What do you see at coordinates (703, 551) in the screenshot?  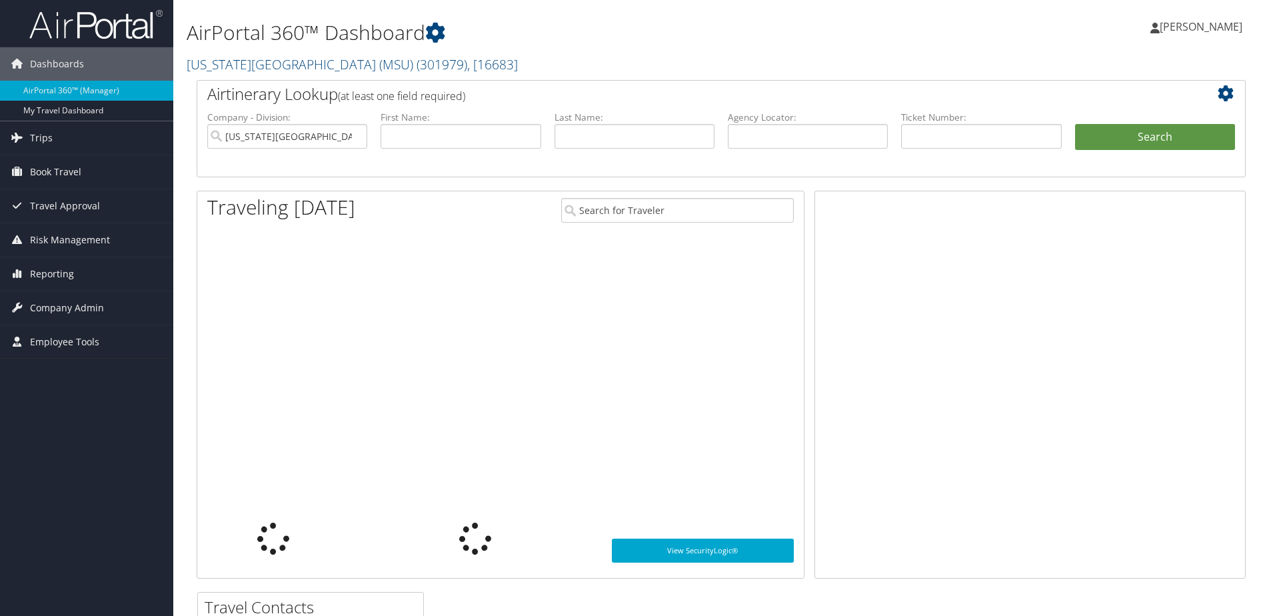 I see `a: View SecurityLogic®` at bounding box center [703, 551].